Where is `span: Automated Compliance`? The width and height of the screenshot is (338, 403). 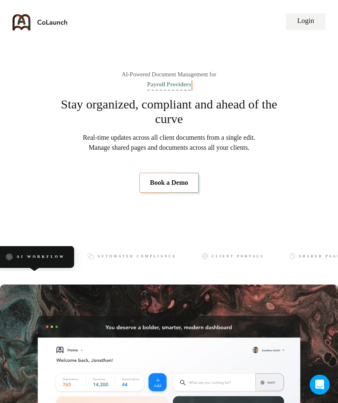 span: Automated Compliance is located at coordinates (137, 256).